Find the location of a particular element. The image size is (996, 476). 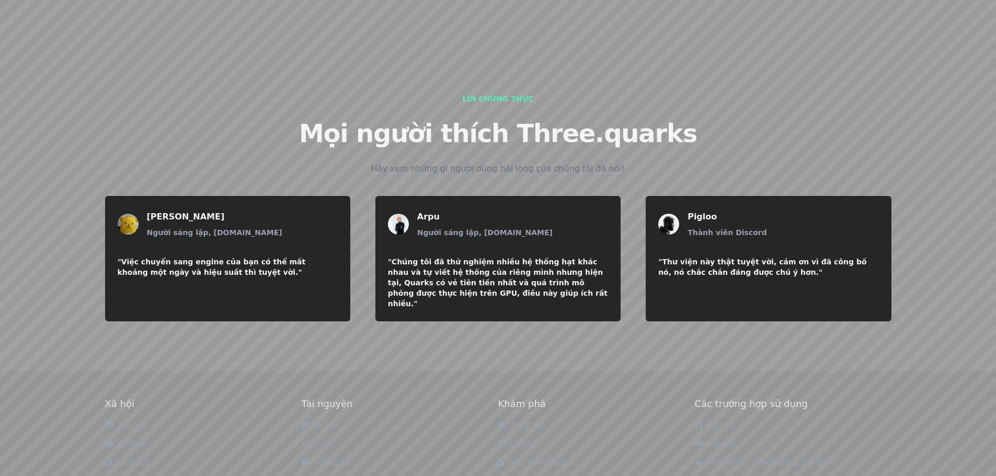

a: Trưng bày is located at coordinates (522, 425).